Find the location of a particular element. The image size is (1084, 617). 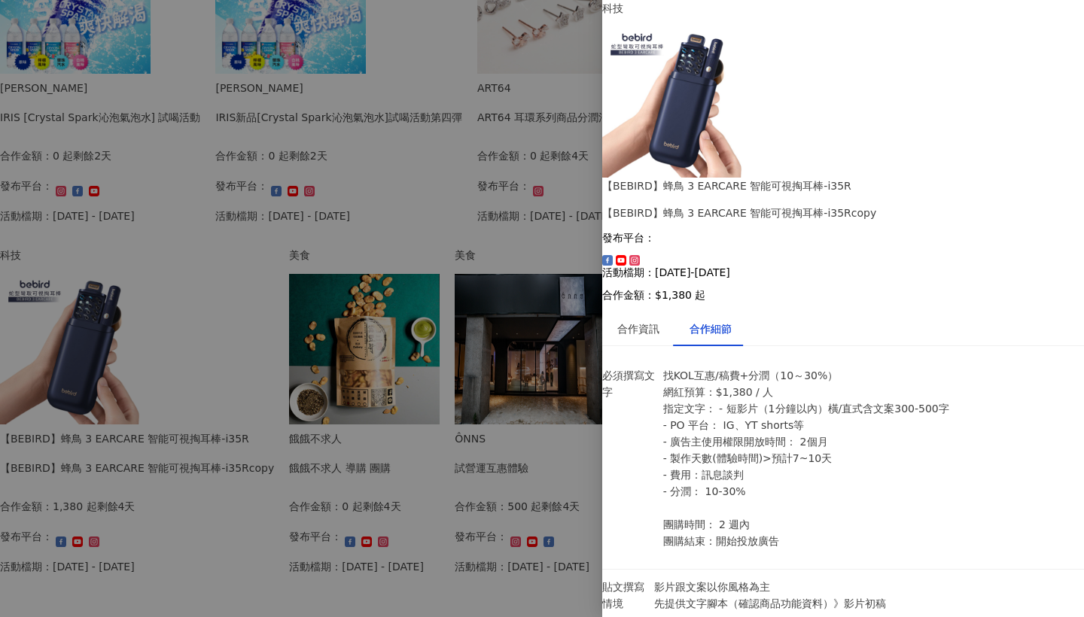

p: 貼文撰寫情境 is located at coordinates (624, 596).